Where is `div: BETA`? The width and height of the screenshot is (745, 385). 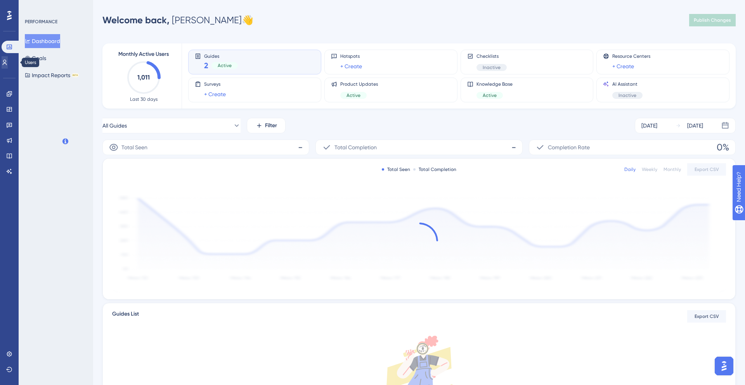 div: BETA is located at coordinates (75, 75).